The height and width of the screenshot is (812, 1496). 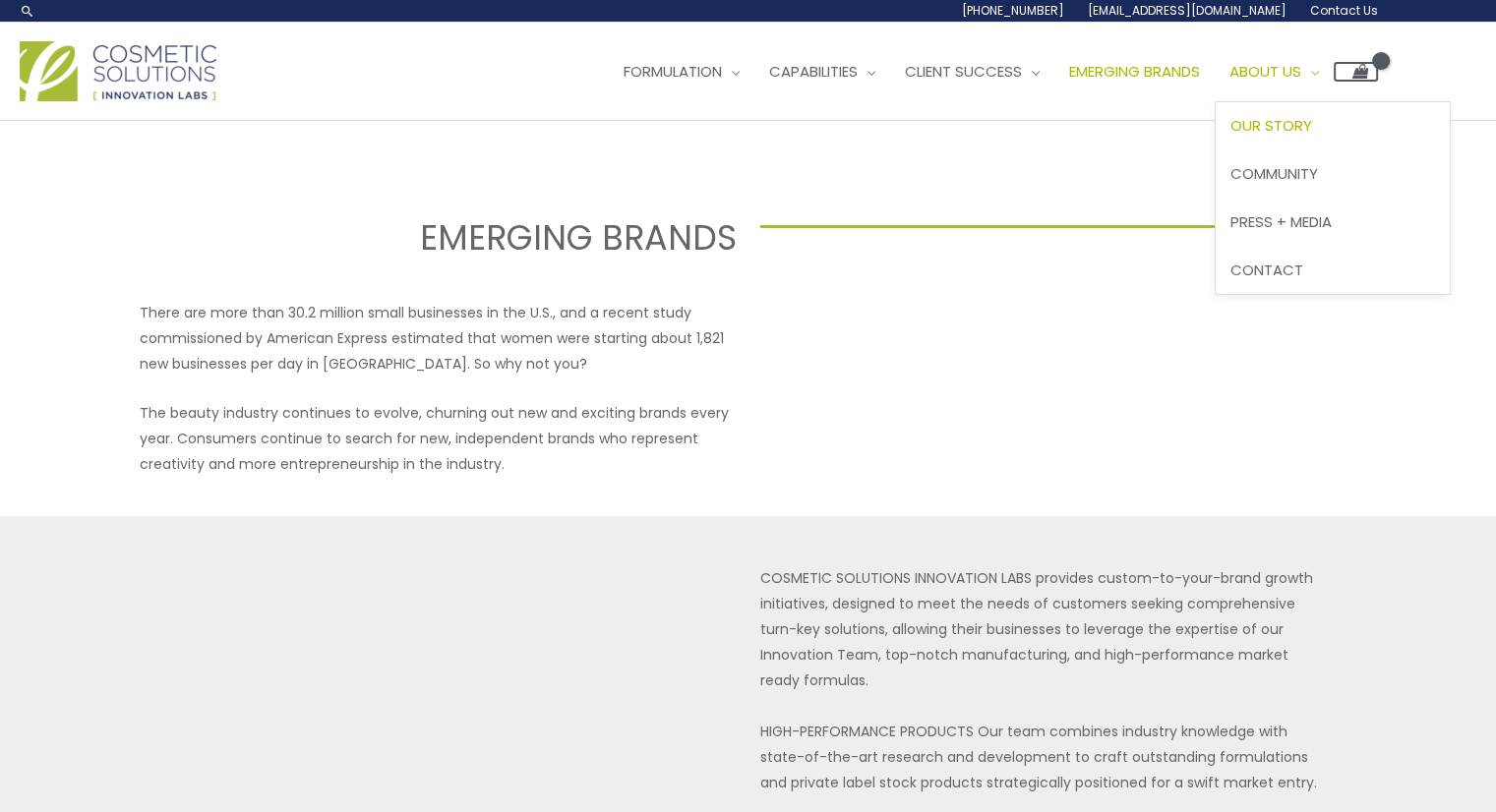 I want to click on nav: Site Navigation, so click(x=985, y=72).